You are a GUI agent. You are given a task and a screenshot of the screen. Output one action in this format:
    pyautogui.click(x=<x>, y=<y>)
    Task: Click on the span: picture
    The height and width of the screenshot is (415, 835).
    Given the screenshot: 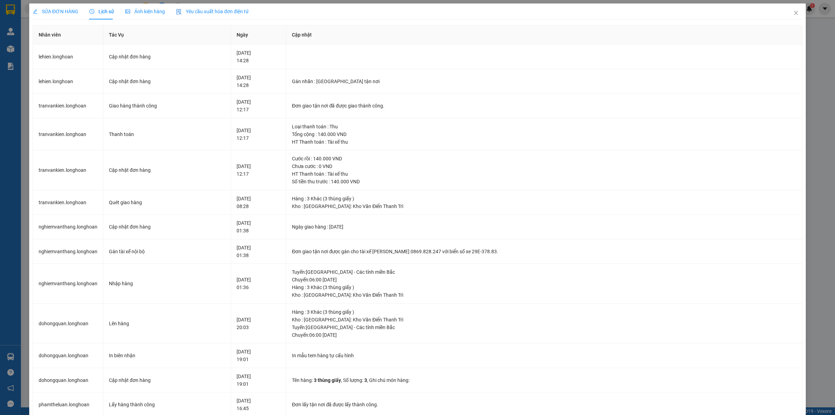 What is the action you would take?
    pyautogui.click(x=128, y=11)
    